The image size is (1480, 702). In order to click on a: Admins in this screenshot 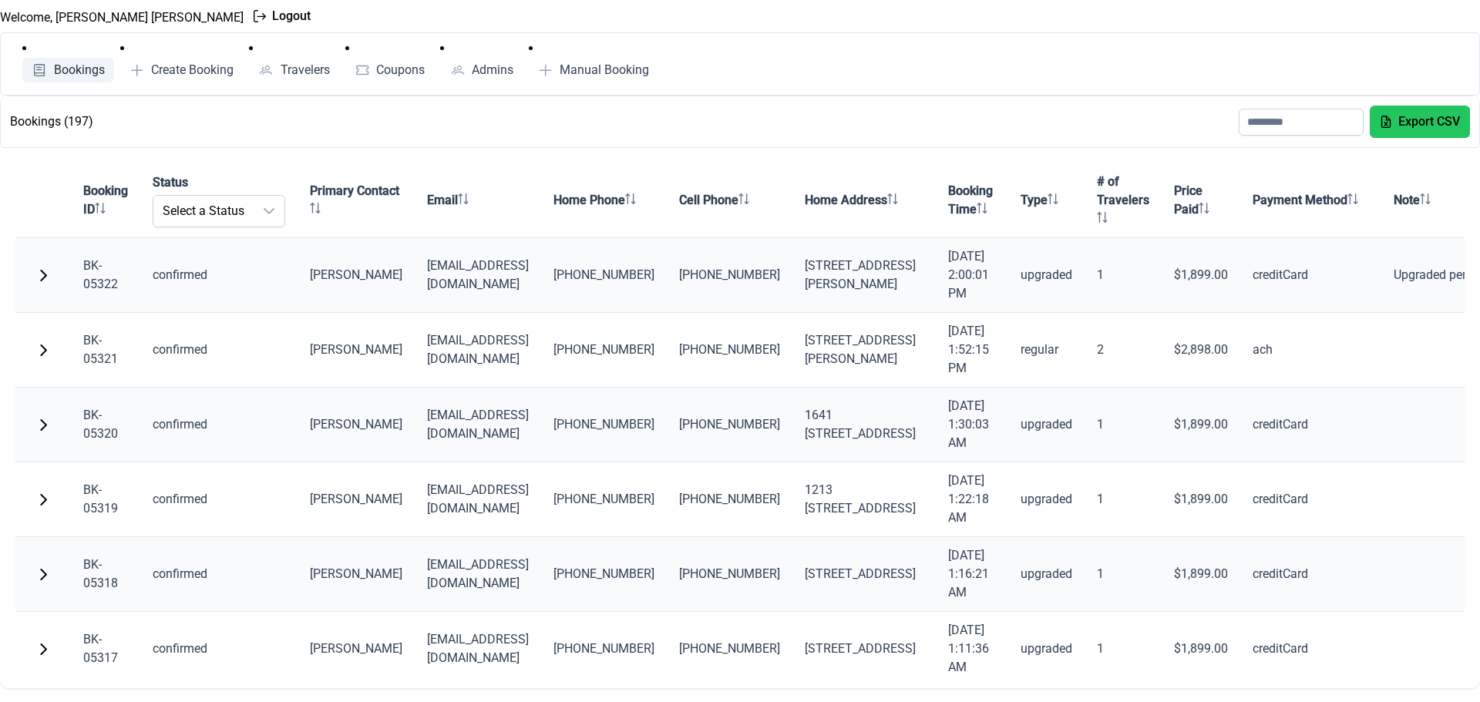, I will do `click(481, 70)`.